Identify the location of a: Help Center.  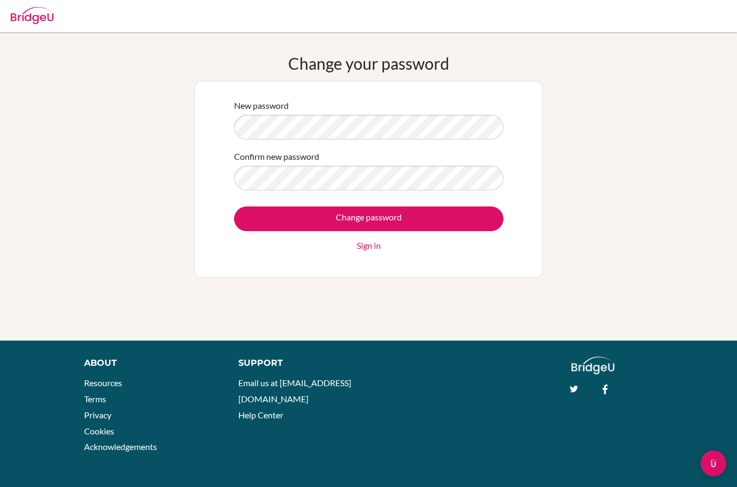
(261, 414).